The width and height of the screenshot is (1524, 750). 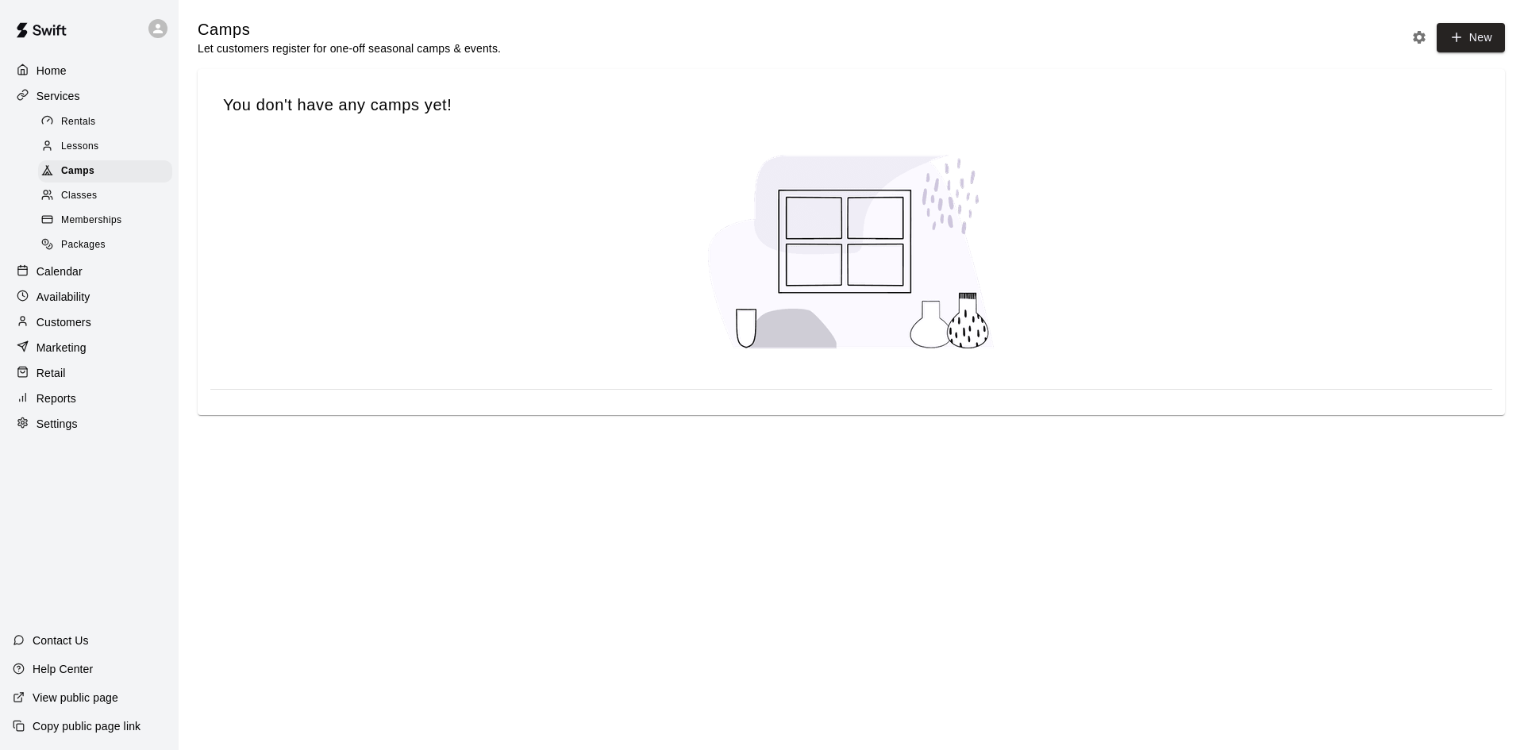 I want to click on a: Services, so click(x=89, y=96).